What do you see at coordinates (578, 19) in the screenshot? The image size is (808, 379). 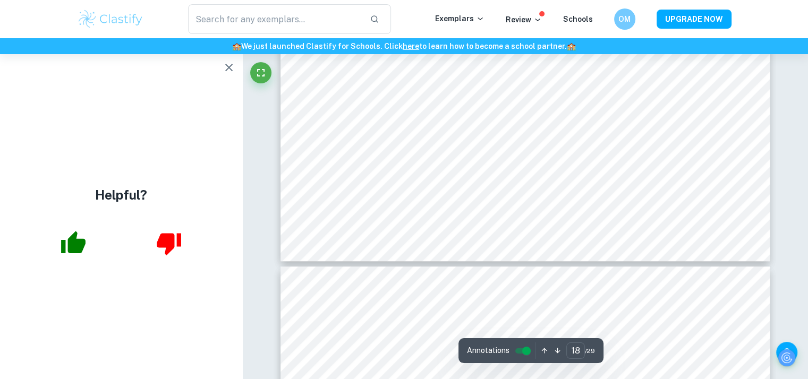 I see `a: Schools` at bounding box center [578, 19].